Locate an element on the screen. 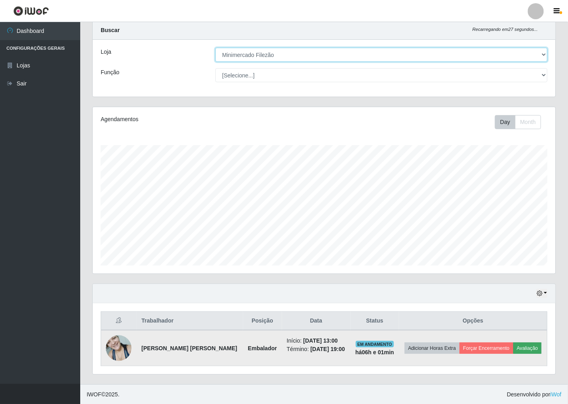 This screenshot has width=568, height=404. div: First group is located at coordinates (517, 122).